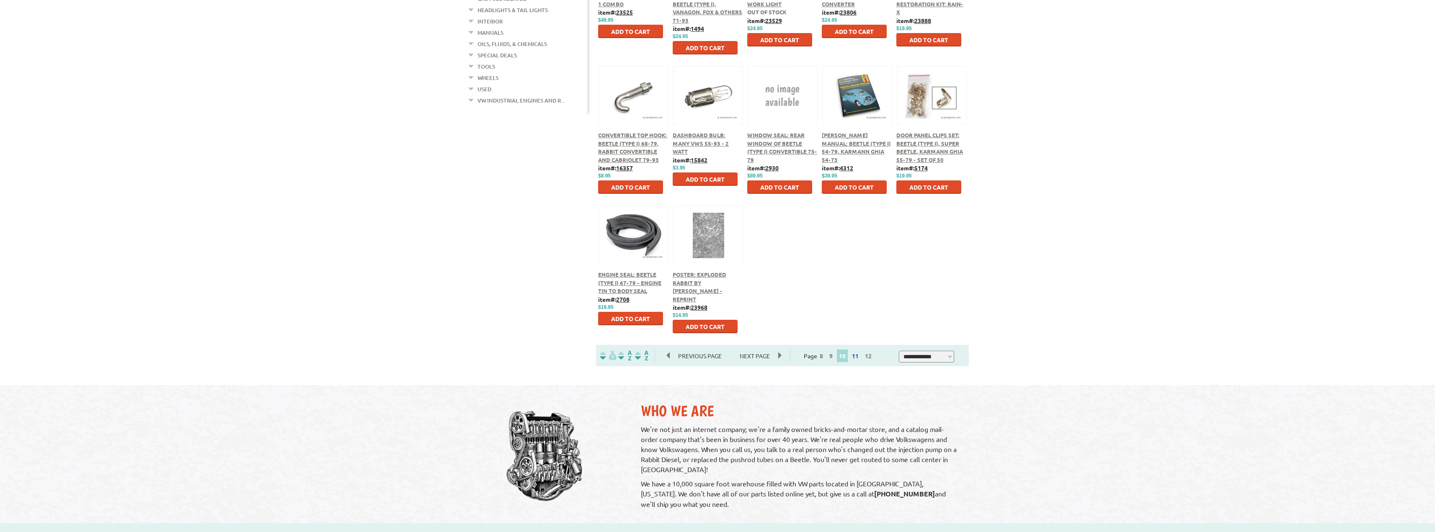 The width and height of the screenshot is (1435, 532). I want to click on span: Convertible Top Hook: Beetle (Type I) 68-79, Rabbit Convertible and Cabriolet 79-93, so click(633, 147).